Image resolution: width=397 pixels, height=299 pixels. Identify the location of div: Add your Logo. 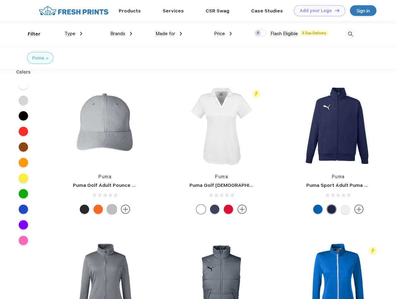
(316, 11).